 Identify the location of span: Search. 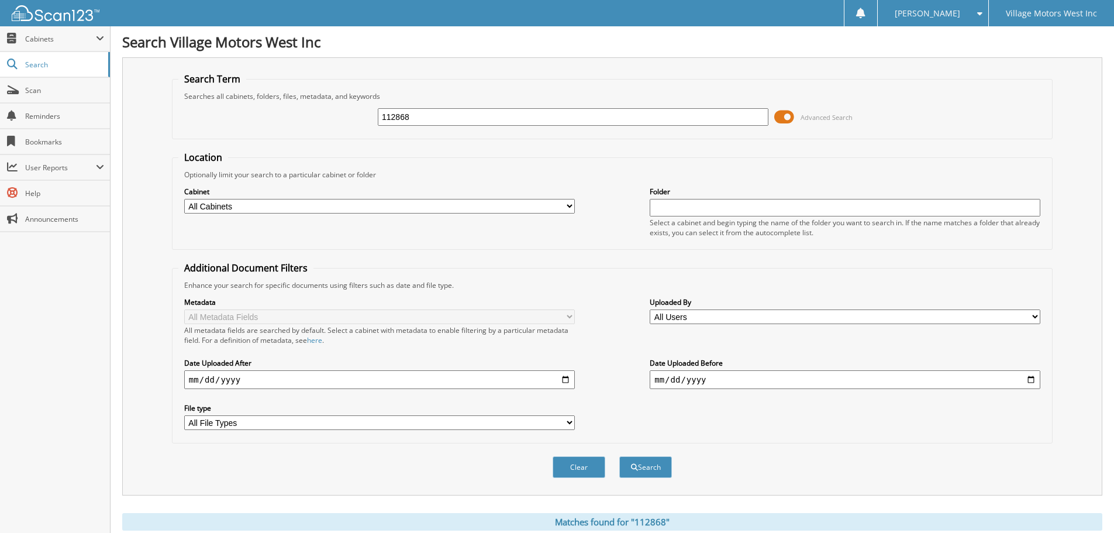
(64, 64).